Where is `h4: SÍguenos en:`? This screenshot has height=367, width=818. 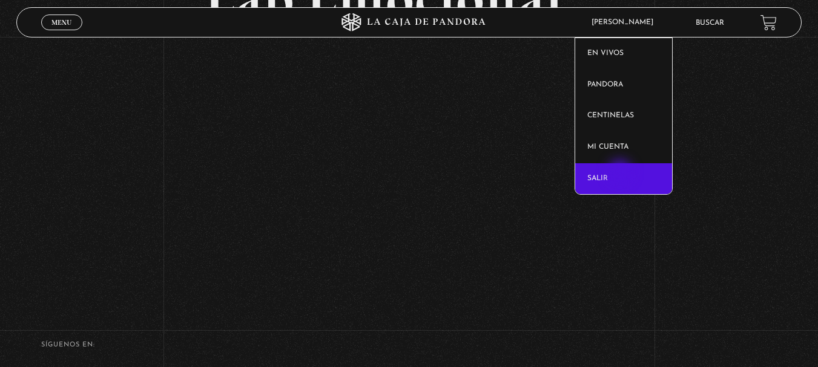
h4: SÍguenos en: is located at coordinates (409, 345).